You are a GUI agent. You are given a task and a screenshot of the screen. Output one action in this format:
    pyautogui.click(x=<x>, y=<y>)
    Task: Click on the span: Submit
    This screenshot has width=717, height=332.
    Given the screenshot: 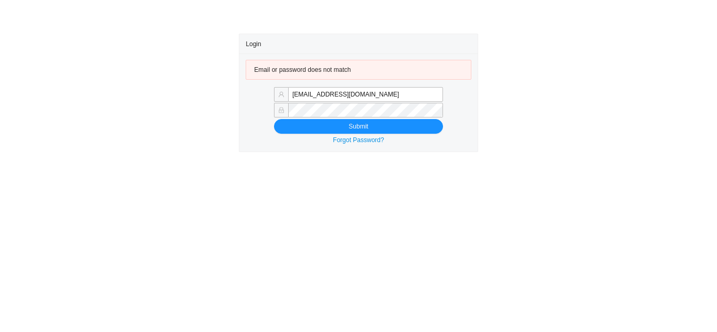 What is the action you would take?
    pyautogui.click(x=358, y=127)
    